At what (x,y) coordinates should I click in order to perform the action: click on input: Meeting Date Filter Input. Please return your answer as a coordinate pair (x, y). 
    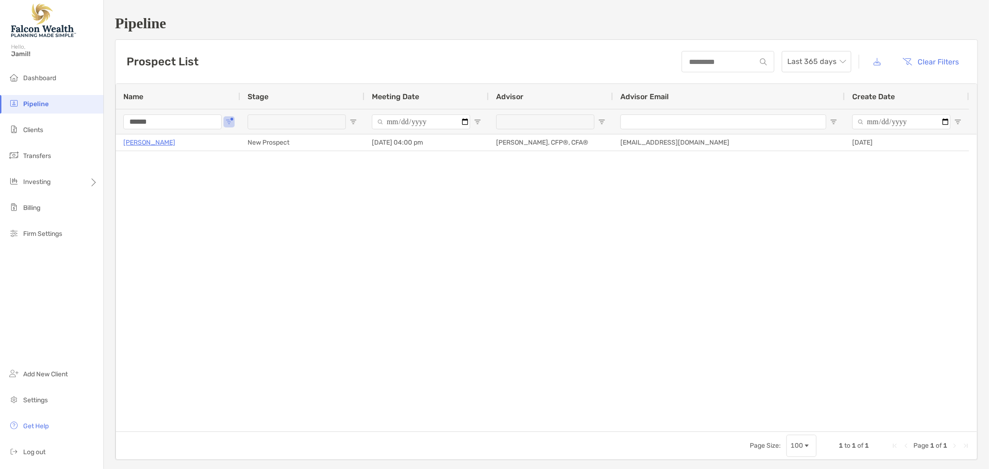
    Looking at the image, I should click on (421, 122).